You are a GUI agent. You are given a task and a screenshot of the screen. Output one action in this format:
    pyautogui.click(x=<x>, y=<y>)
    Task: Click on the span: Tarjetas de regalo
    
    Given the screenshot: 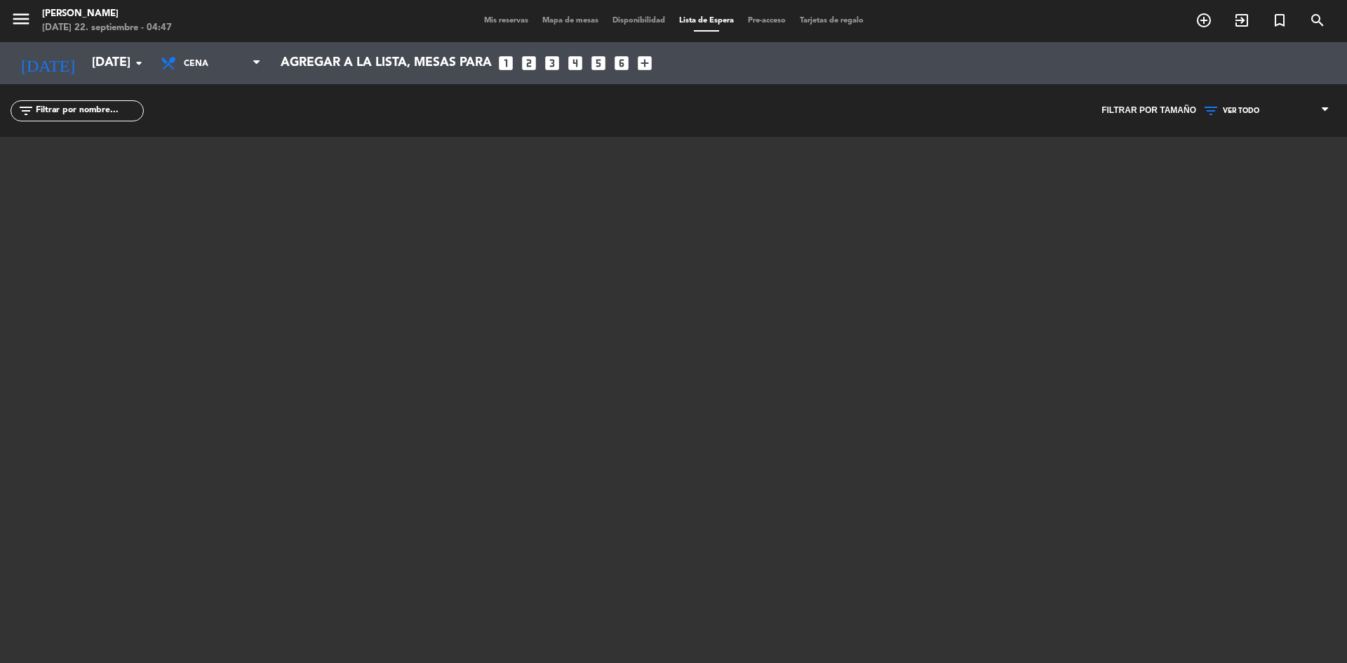 What is the action you would take?
    pyautogui.click(x=831, y=20)
    